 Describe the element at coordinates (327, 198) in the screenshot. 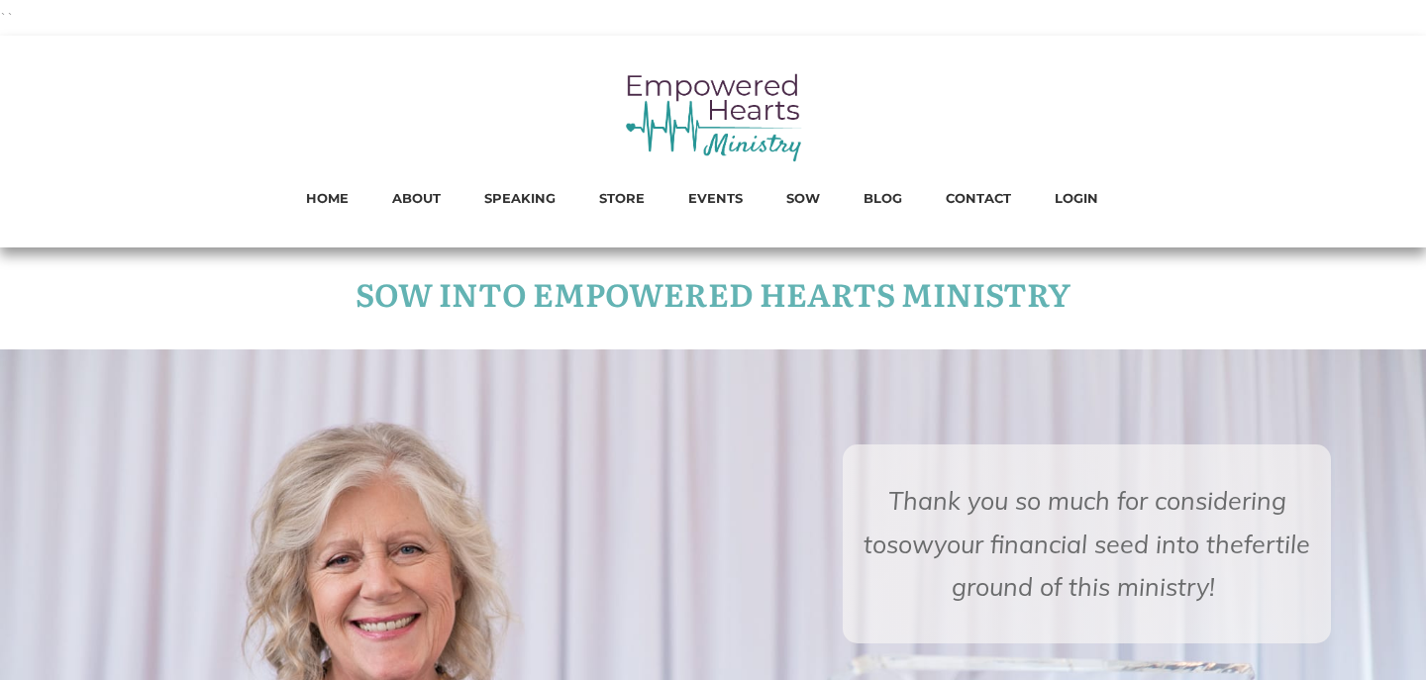

I see `span: HOME` at that location.